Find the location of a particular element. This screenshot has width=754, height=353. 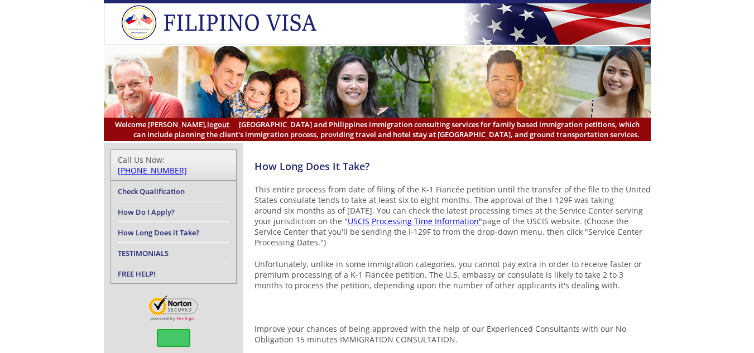

a: TESTIMONIALS is located at coordinates (143, 253).